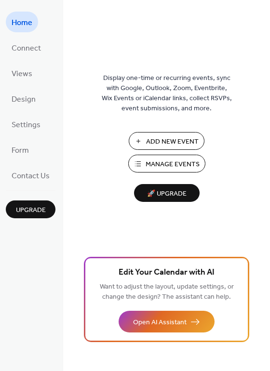  What do you see at coordinates (167, 193) in the screenshot?
I see `span: 🚀 Upgrade` at bounding box center [167, 193].